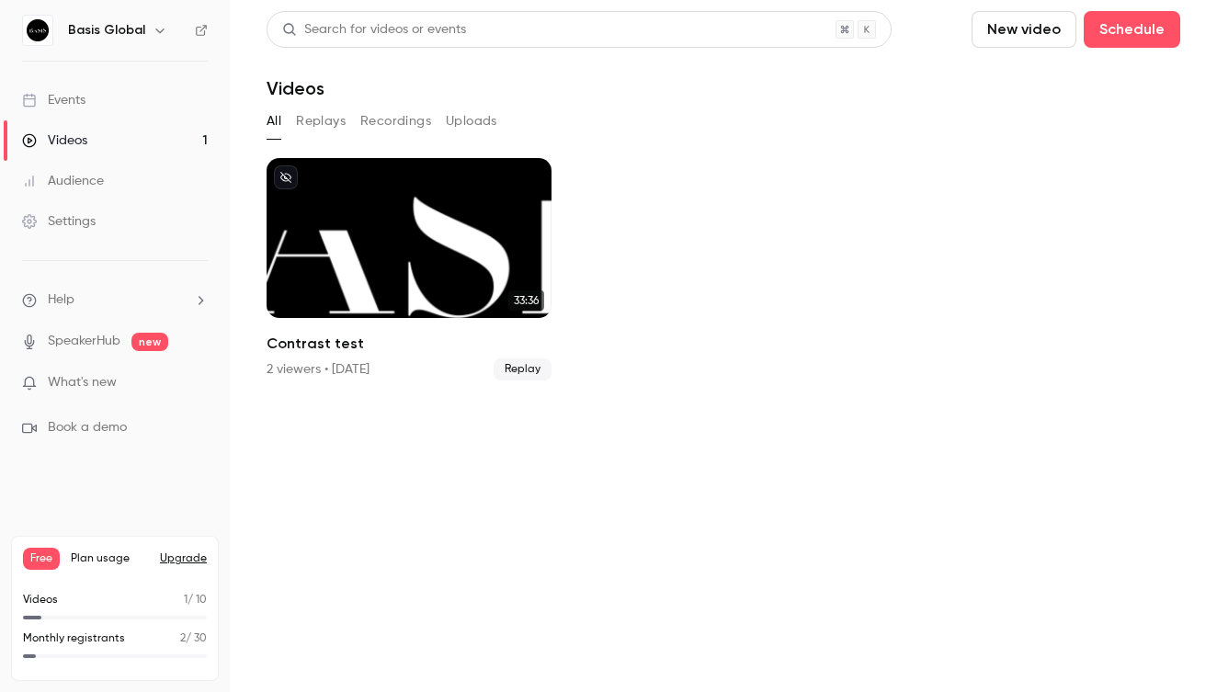  I want to click on span: 1, so click(186, 600).